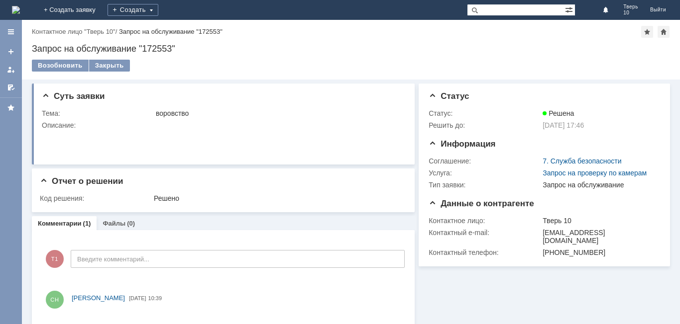 The height and width of the screenshot is (324, 680). What do you see at coordinates (11, 52) in the screenshot?
I see `a: Создать заявку` at bounding box center [11, 52].